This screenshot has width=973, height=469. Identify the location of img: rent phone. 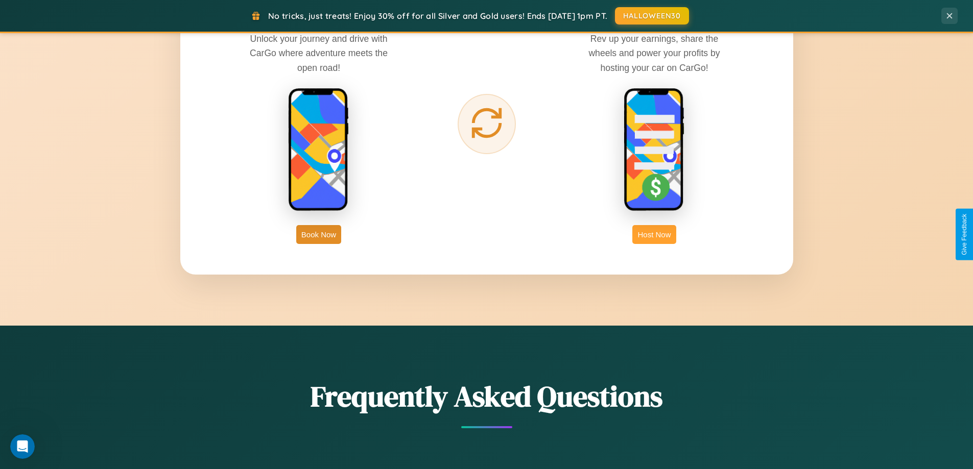
(319, 150).